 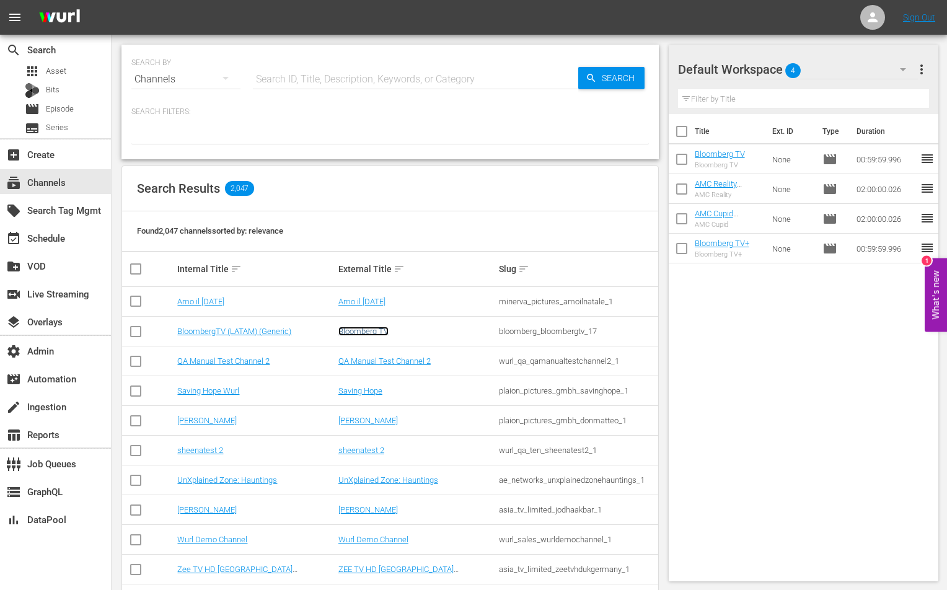 I want to click on a: Saving Hope, so click(x=360, y=391).